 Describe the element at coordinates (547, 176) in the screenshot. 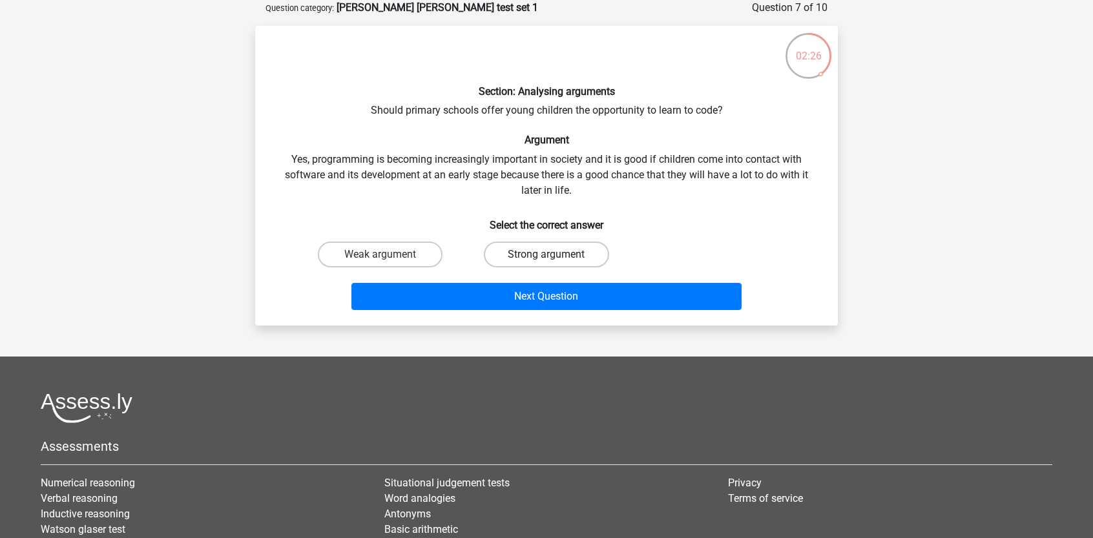

I see `div: Should primary schools offer young children the opportunity to learn to code? Yes, programming is...` at that location.